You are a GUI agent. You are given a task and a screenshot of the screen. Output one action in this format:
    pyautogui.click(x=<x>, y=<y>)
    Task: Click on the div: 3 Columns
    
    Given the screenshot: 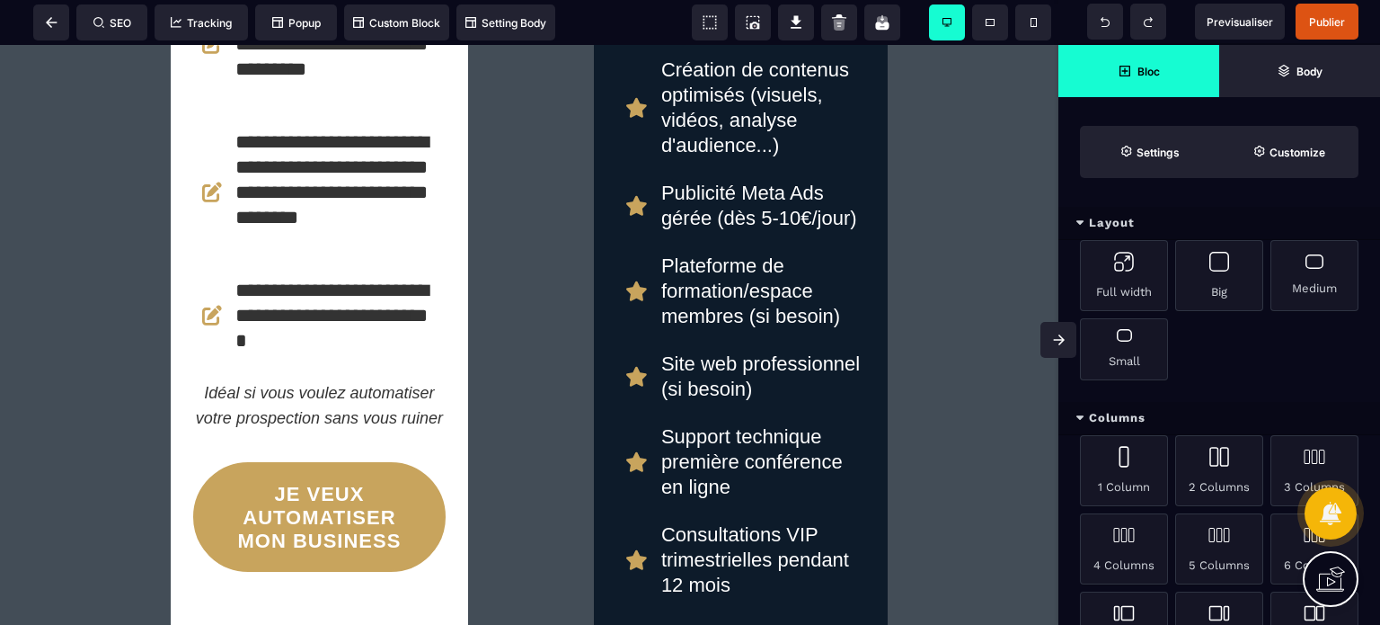 What is the action you would take?
    pyautogui.click(x=1315, y=470)
    